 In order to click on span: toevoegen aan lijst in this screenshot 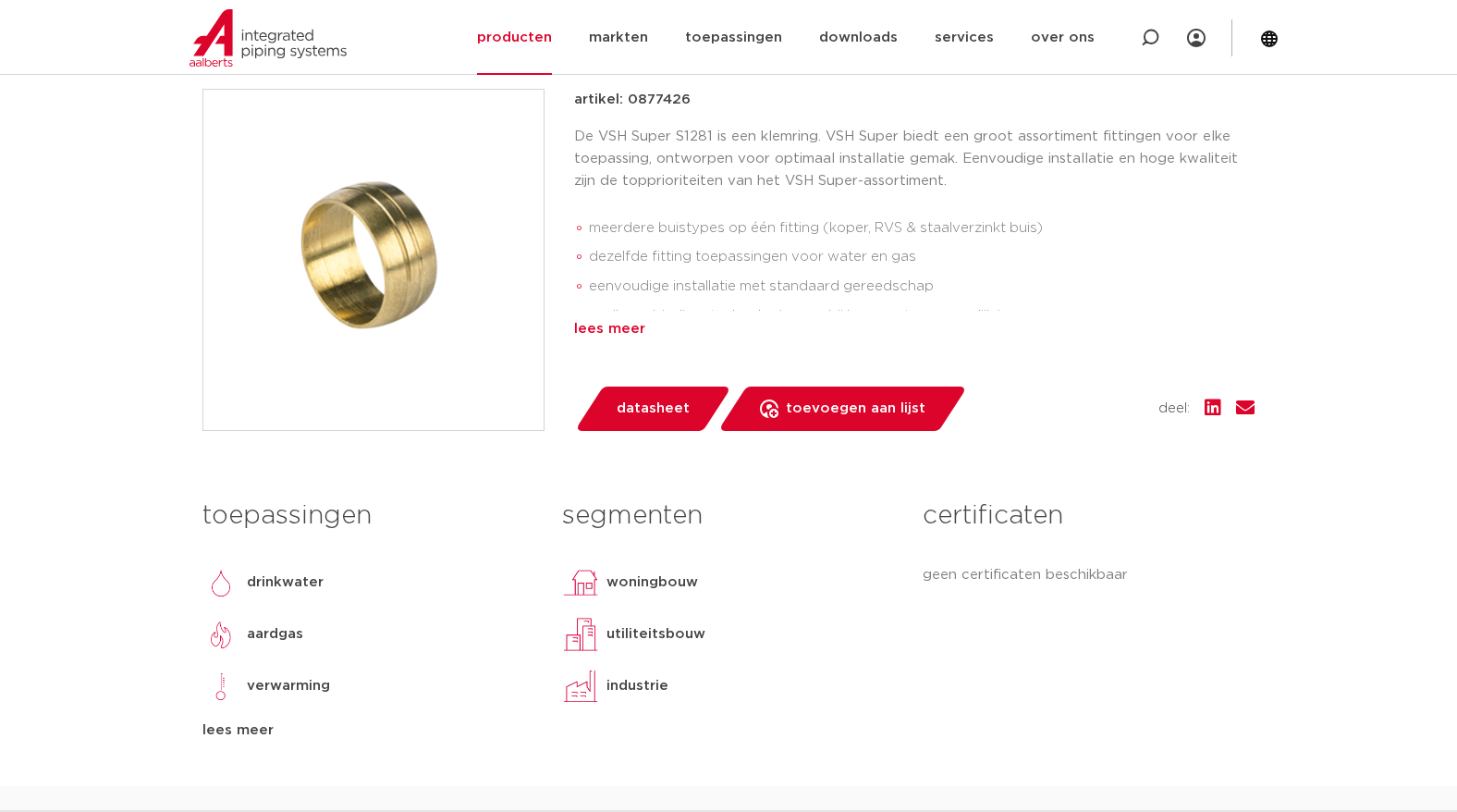, I will do `click(856, 408)`.